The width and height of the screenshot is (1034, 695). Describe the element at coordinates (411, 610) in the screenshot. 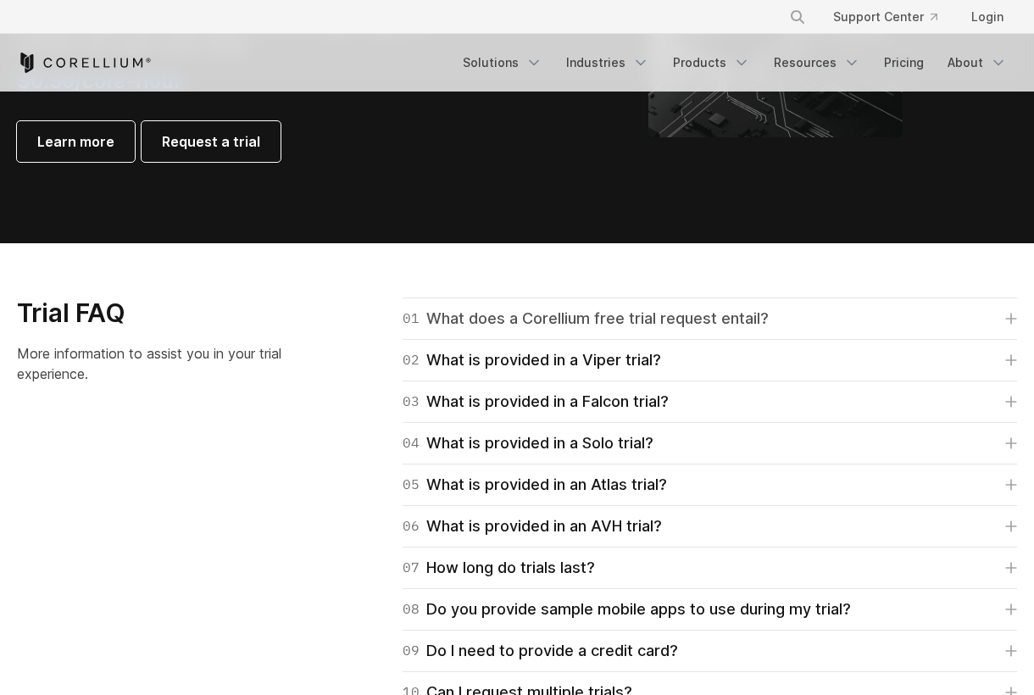

I see `span: 08` at that location.